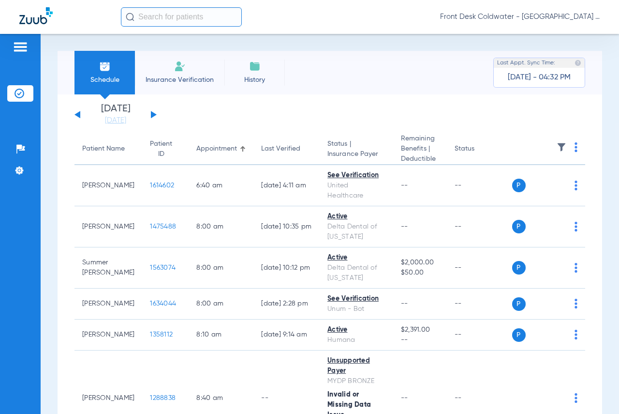 Image resolution: width=619 pixels, height=414 pixels. Describe the element at coordinates (179, 80) in the screenshot. I see `span: Insurance Verification` at that location.